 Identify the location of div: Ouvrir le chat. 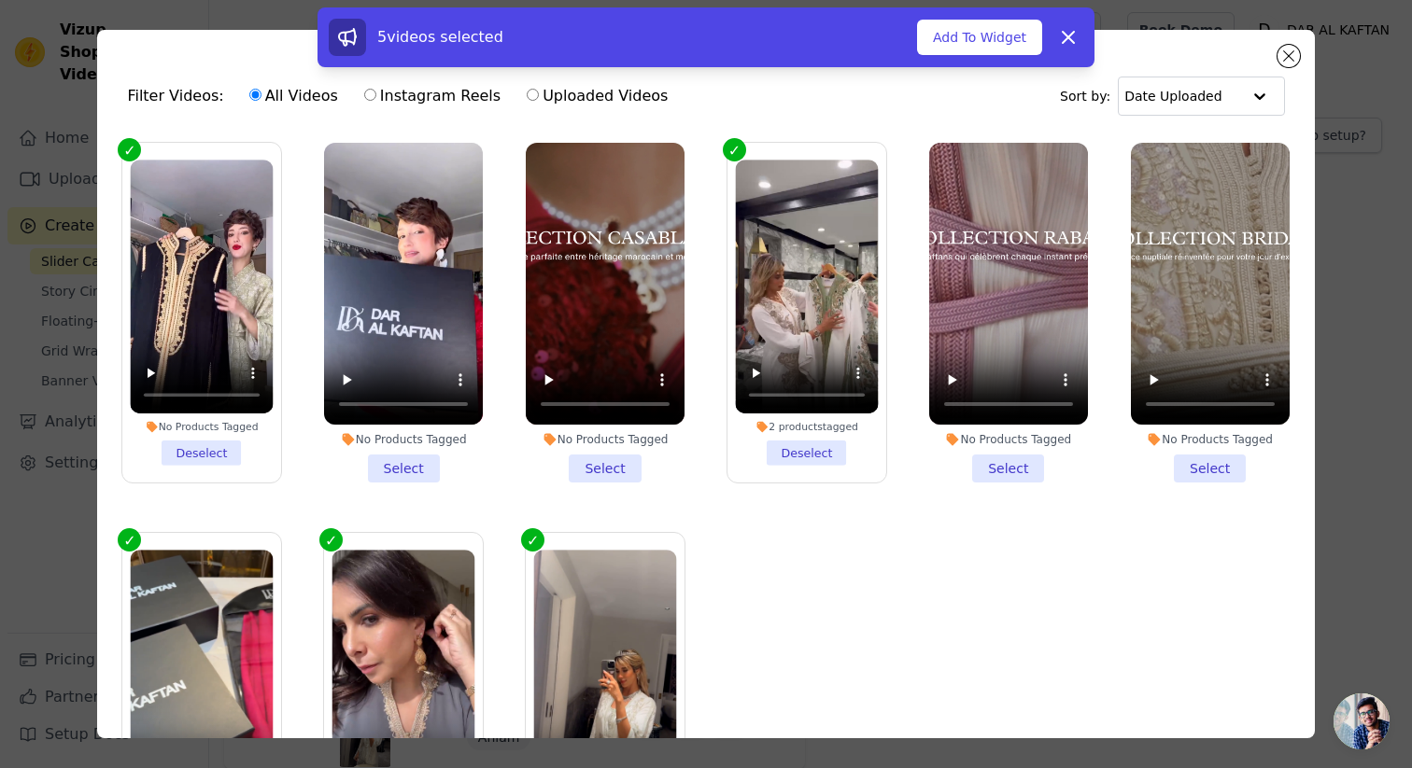
(1361, 722).